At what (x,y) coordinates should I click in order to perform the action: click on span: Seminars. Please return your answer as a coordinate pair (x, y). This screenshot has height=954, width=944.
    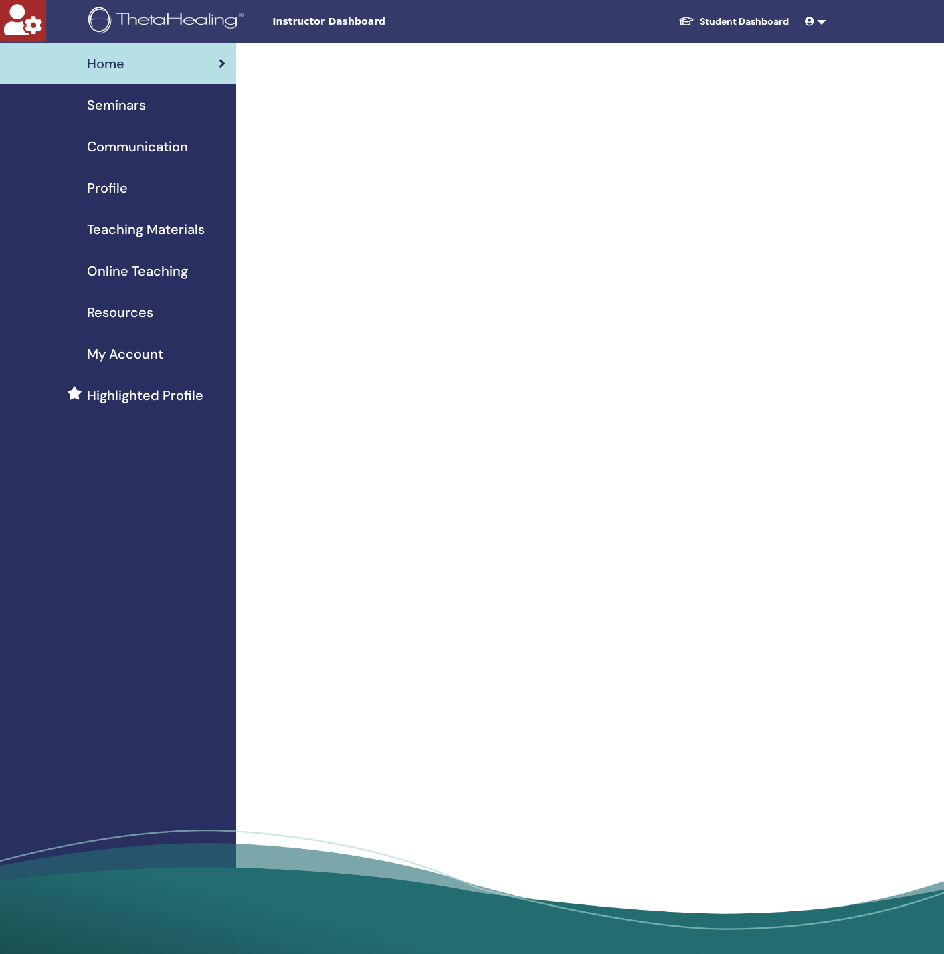
    Looking at the image, I should click on (116, 105).